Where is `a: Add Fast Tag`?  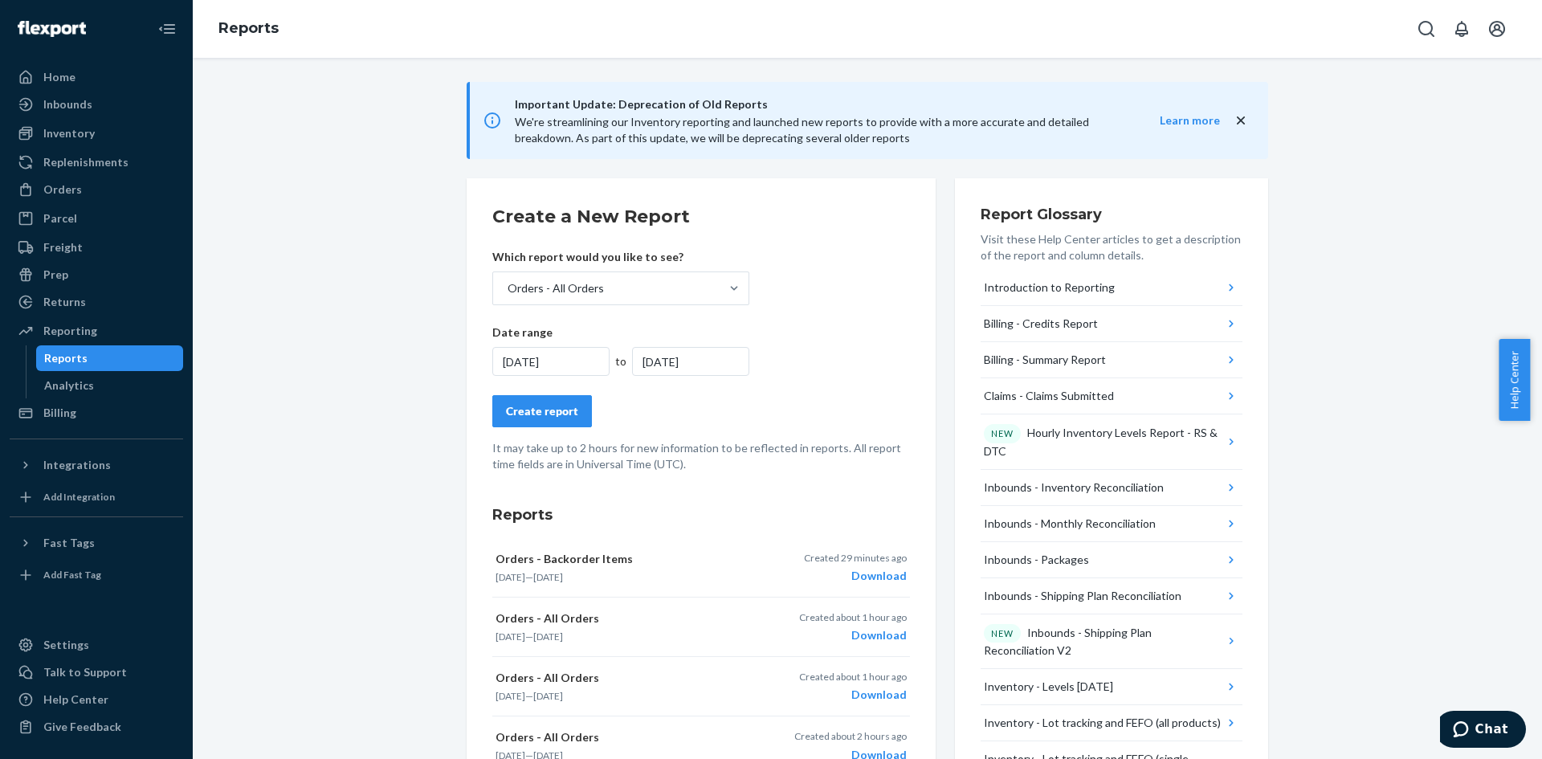
a: Add Fast Tag is located at coordinates (96, 575).